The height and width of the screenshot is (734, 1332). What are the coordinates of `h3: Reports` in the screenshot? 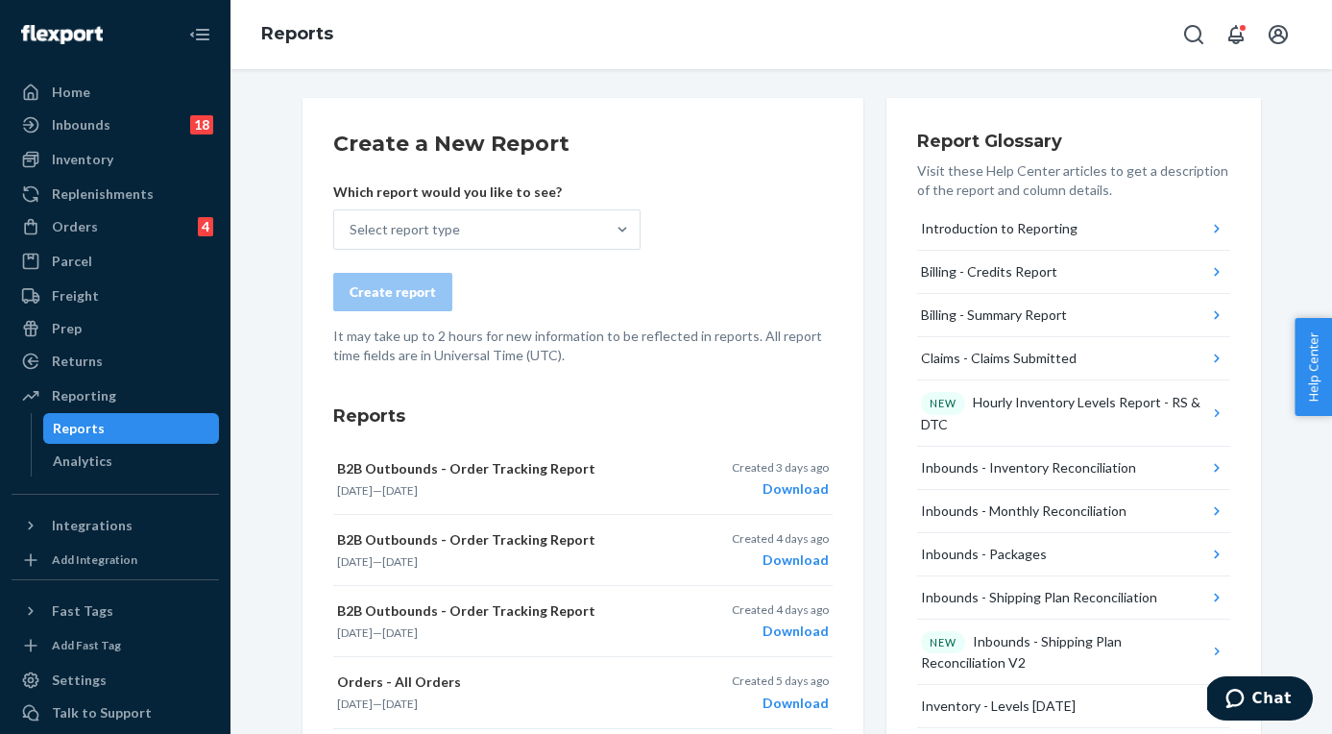 It's located at (583, 416).